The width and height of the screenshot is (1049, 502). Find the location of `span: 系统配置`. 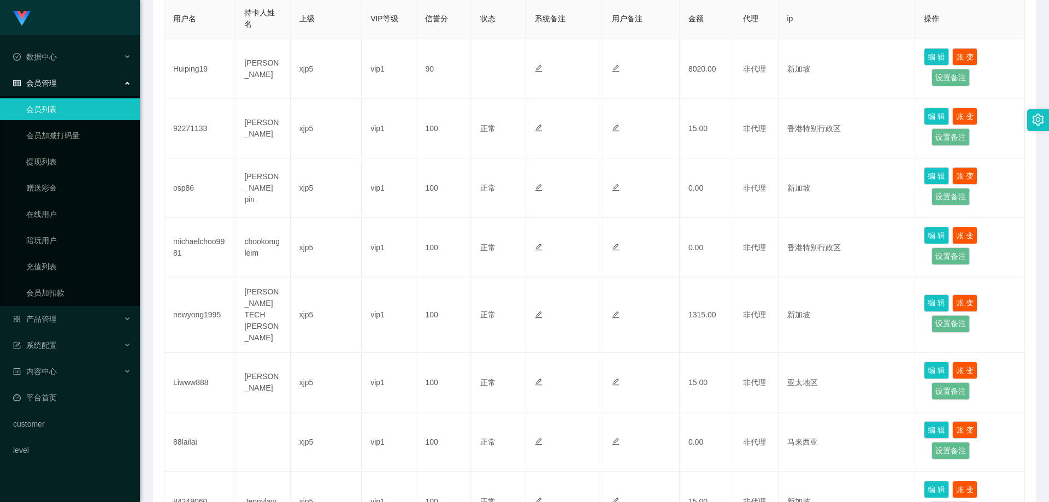

span: 系统配置 is located at coordinates (35, 345).